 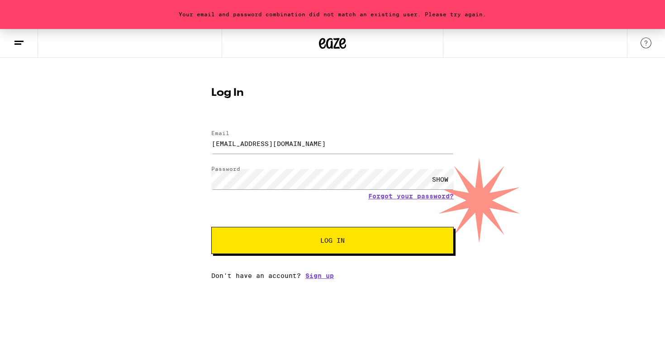 What do you see at coordinates (332, 276) in the screenshot?
I see `div: Don't have an account?` at bounding box center [332, 276].